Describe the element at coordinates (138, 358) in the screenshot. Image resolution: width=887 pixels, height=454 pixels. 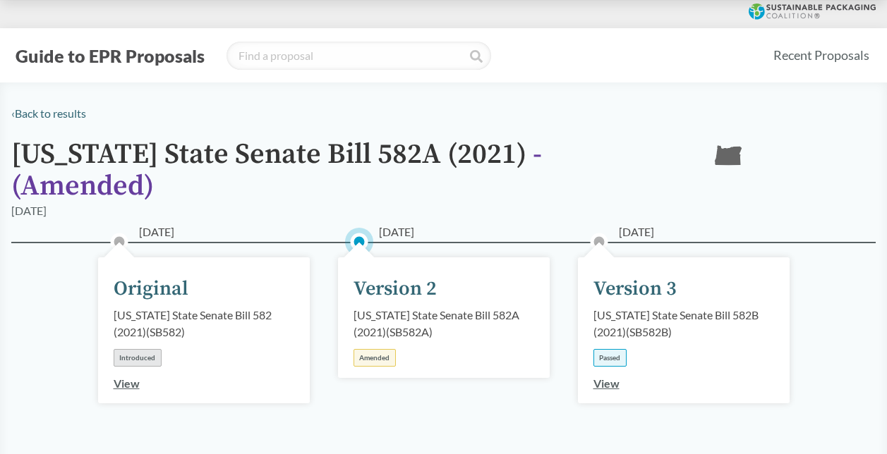
I see `div: Introduced` at that location.